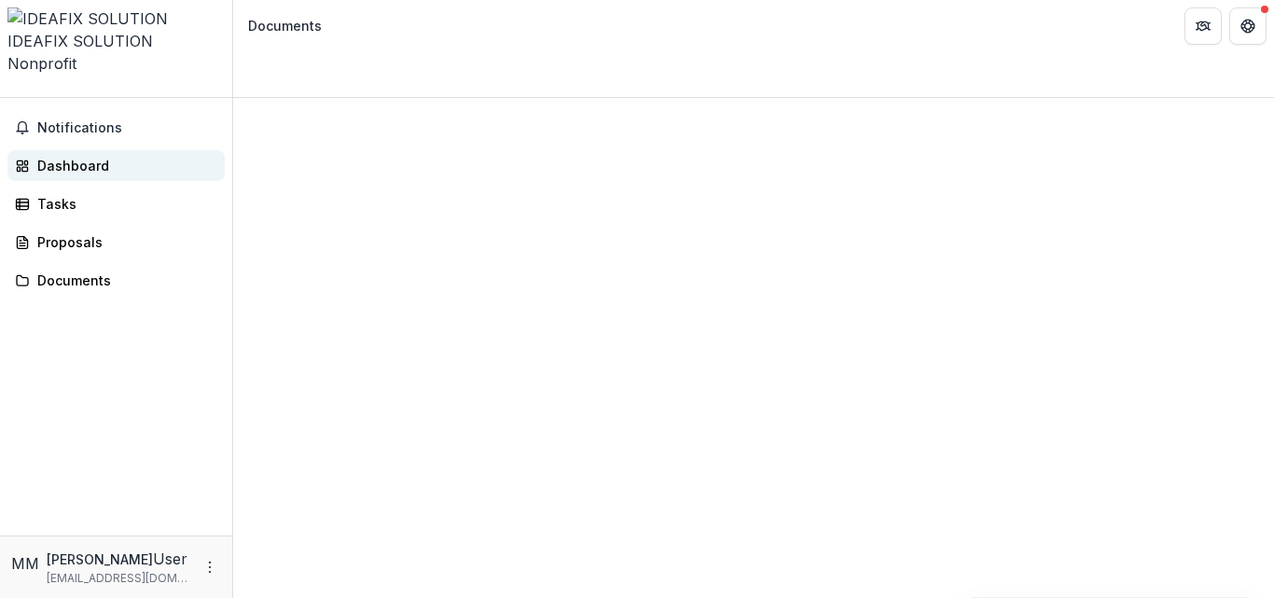  What do you see at coordinates (116, 203) in the screenshot?
I see `a: Tasks` at bounding box center [116, 203].